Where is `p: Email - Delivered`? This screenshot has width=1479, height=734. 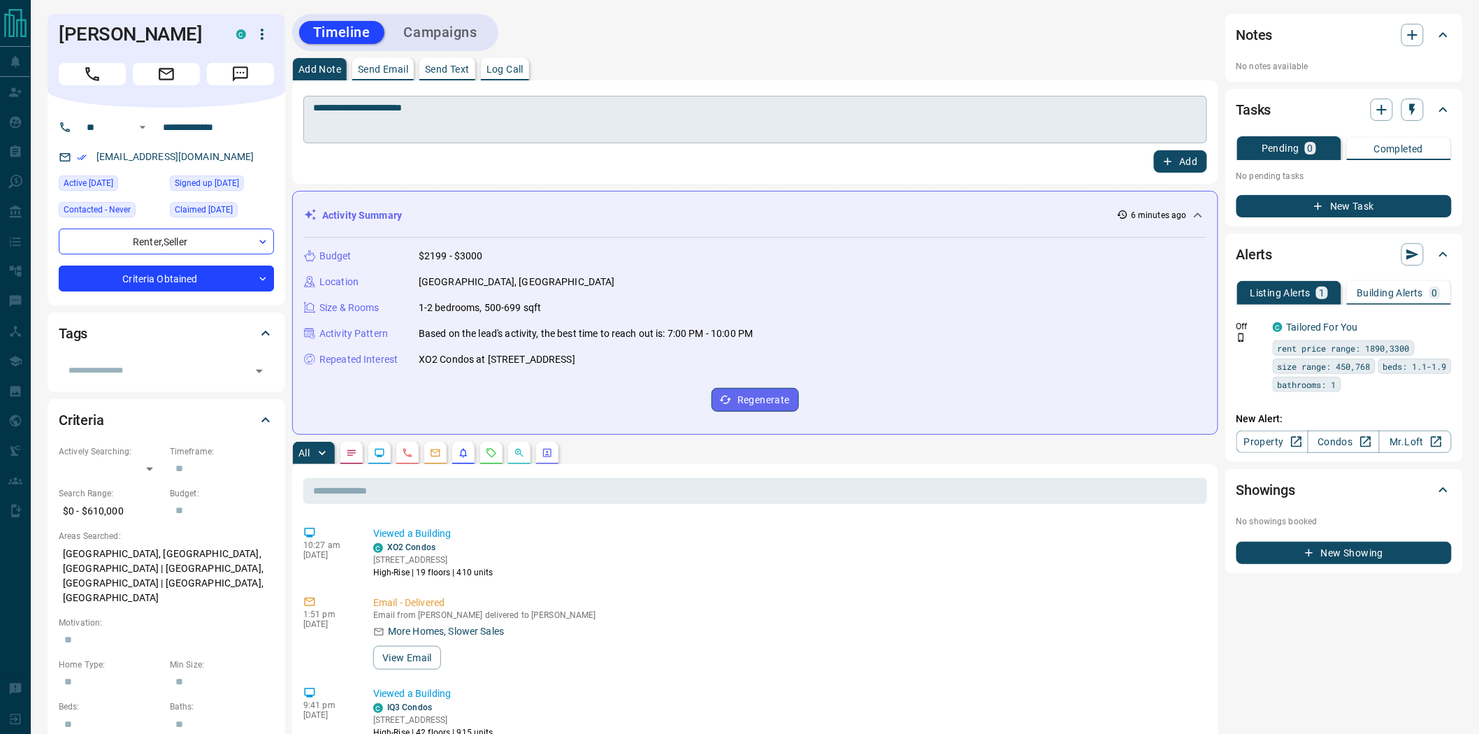
p: Email - Delivered is located at coordinates (787, 602).